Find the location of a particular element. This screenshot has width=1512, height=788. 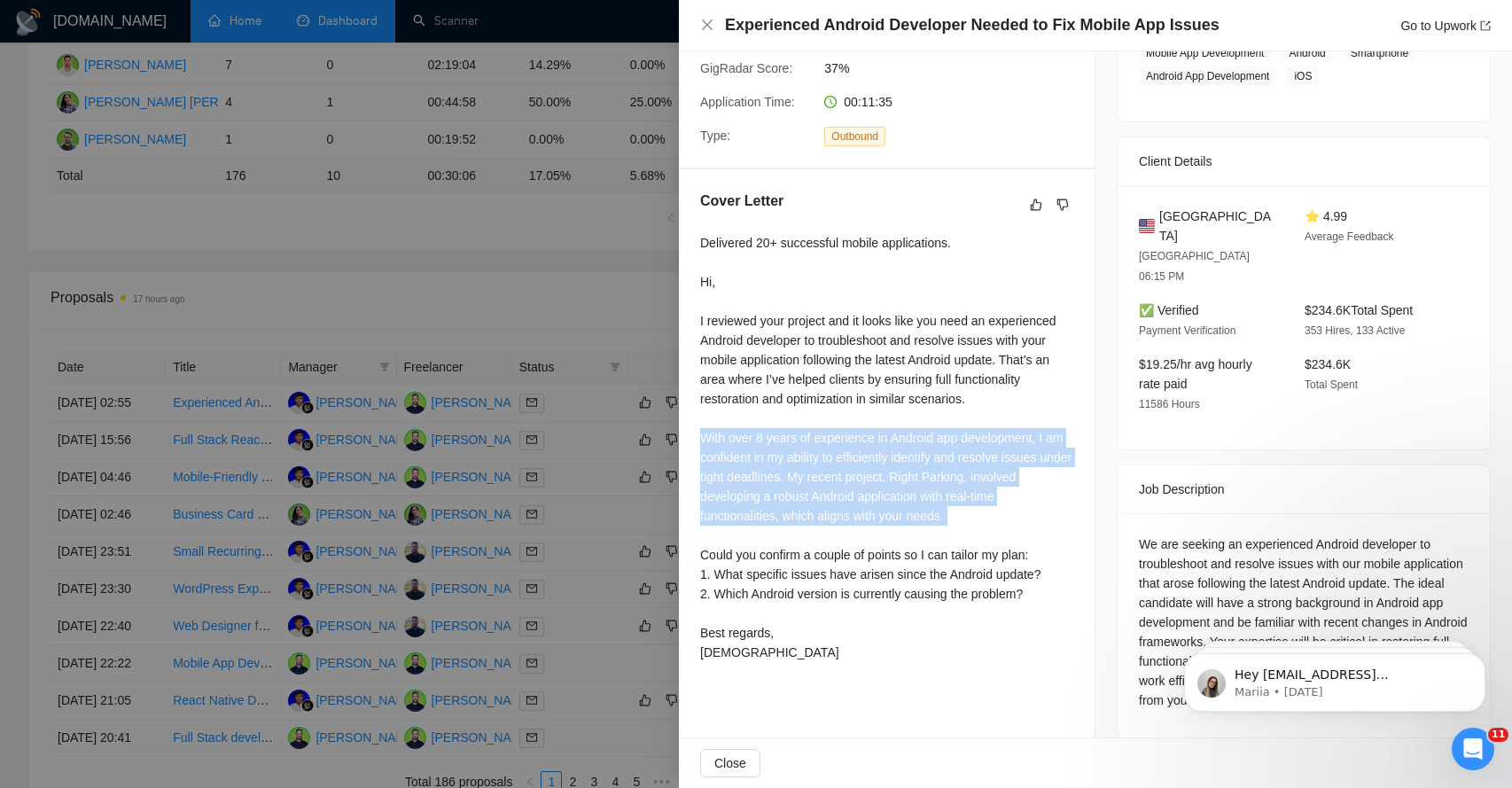

span: export is located at coordinates (1485, 26).